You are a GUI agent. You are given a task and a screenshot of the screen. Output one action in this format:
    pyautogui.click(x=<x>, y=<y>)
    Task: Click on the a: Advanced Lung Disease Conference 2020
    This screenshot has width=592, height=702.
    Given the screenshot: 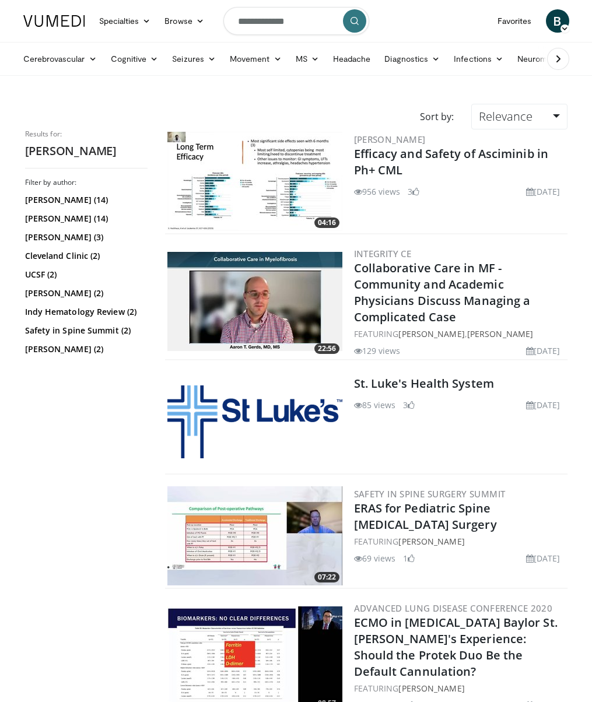 What is the action you would take?
    pyautogui.click(x=453, y=608)
    